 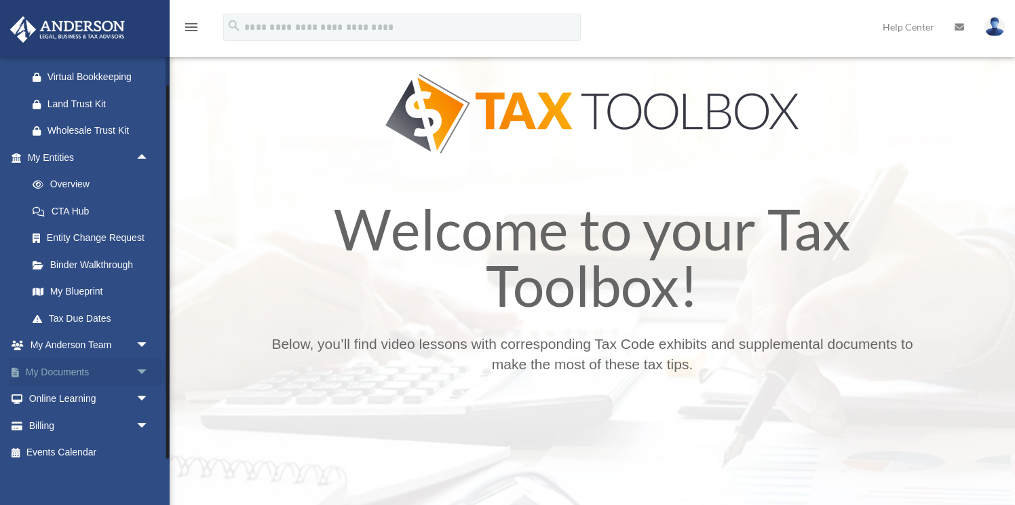 What do you see at coordinates (90, 399) in the screenshot?
I see `a: Online Learningarrow_drop_down` at bounding box center [90, 399].